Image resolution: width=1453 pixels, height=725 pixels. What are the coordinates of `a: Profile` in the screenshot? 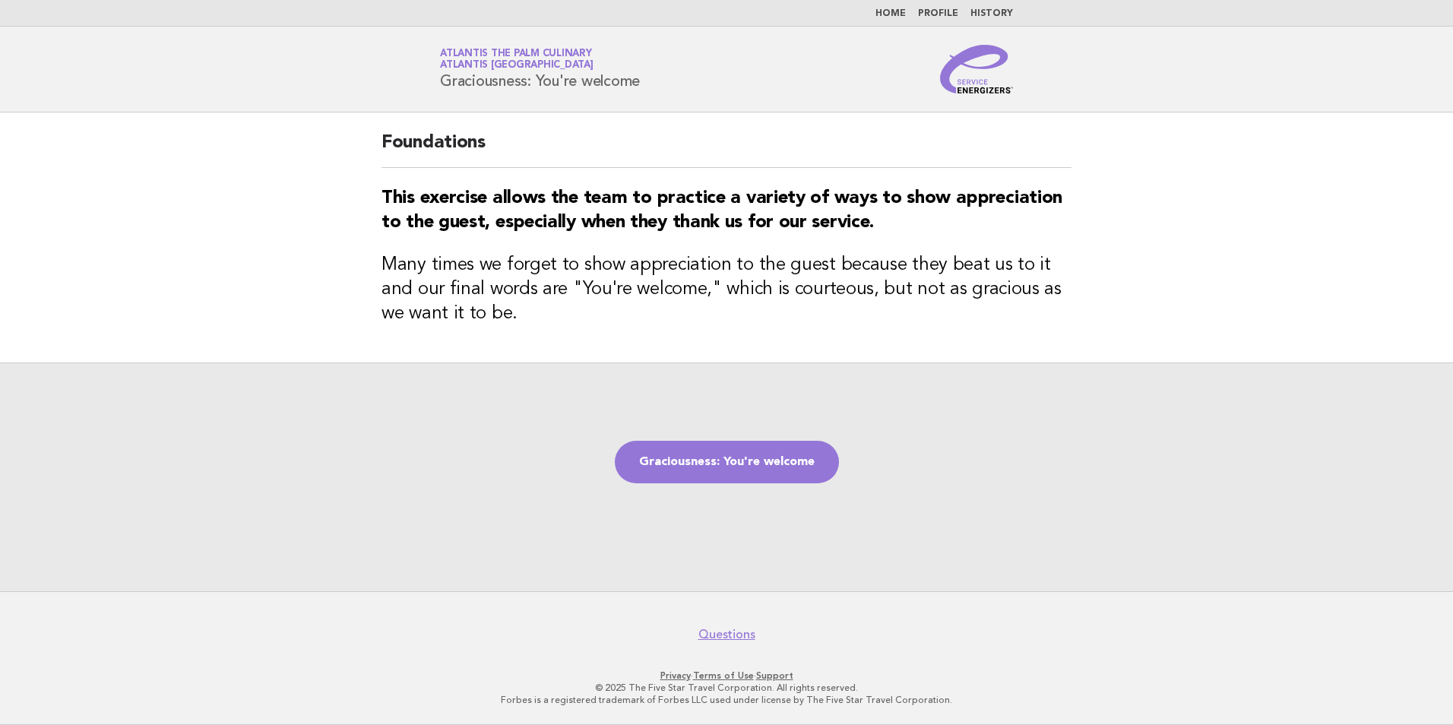 It's located at (938, 14).